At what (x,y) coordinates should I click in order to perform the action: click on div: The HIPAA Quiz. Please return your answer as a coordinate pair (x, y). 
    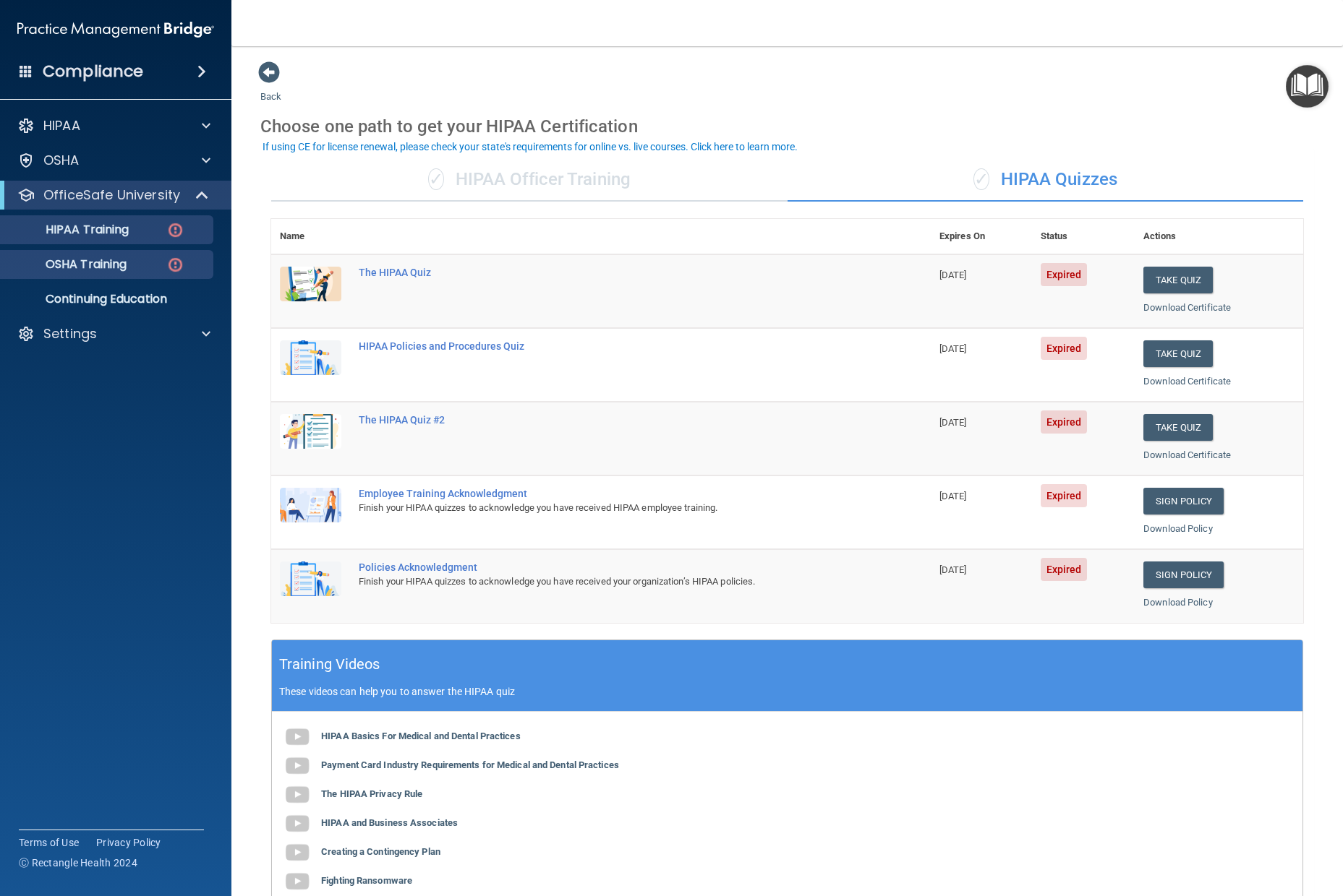
    Looking at the image, I should click on (608, 273).